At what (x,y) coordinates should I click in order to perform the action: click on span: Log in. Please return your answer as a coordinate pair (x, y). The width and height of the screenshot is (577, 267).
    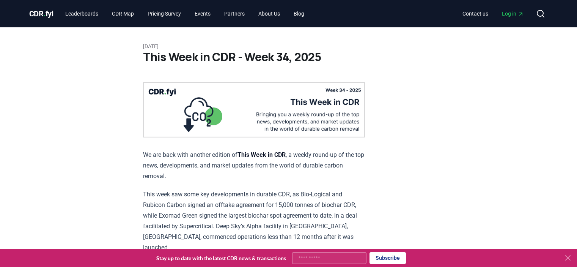
    Looking at the image, I should click on (513, 14).